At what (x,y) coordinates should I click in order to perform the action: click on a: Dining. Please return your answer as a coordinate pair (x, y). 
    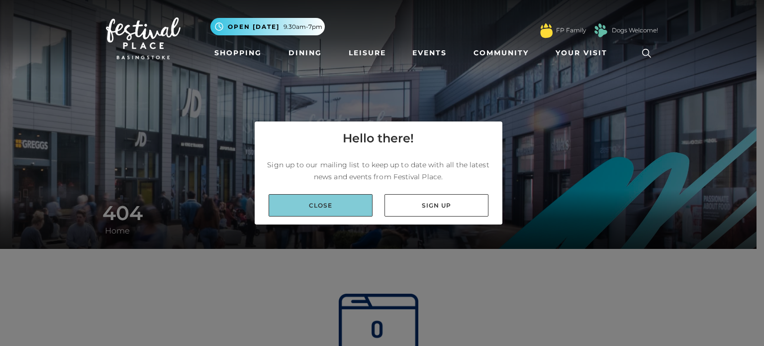
    Looking at the image, I should click on (305, 53).